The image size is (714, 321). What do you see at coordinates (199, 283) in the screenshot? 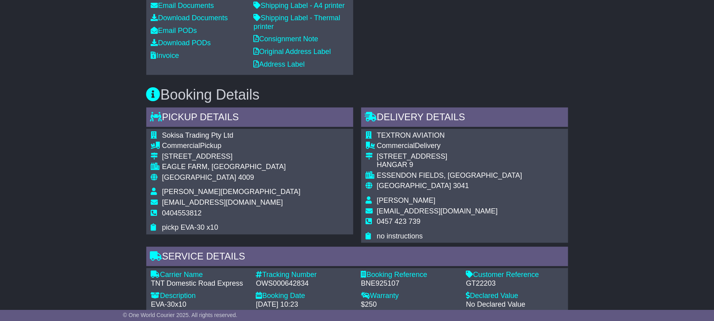
I see `div: TNT Domestic Road Express` at bounding box center [199, 283].